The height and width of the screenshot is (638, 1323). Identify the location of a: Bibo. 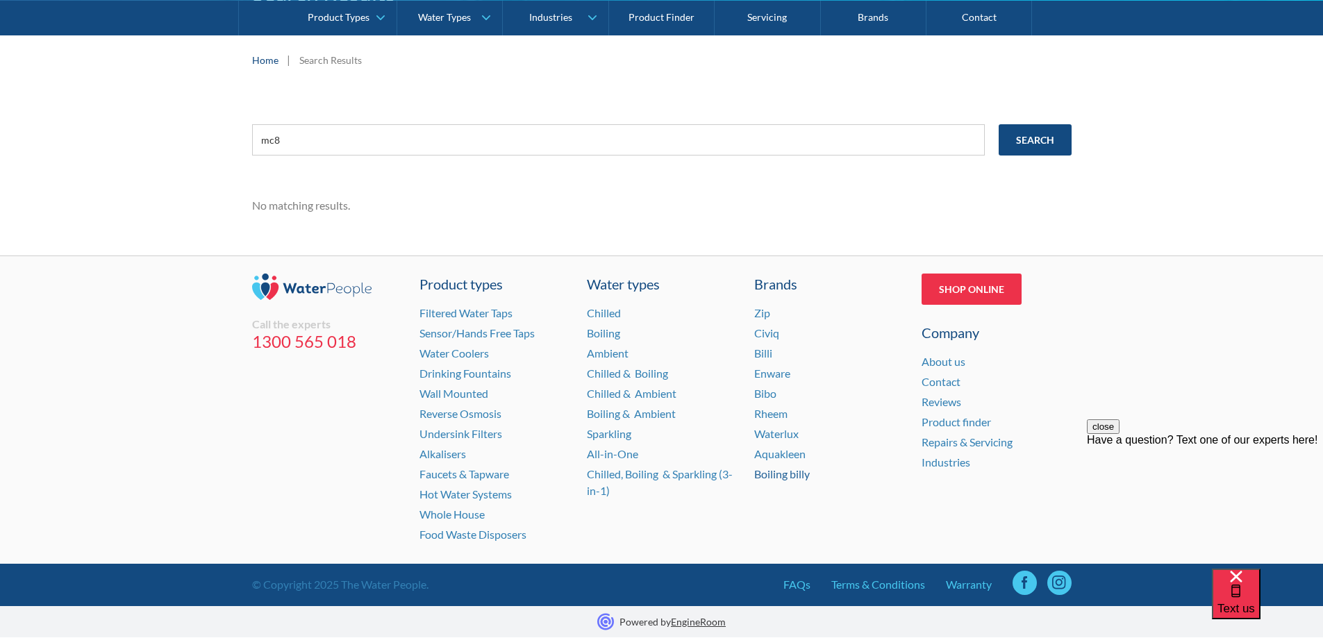
(766, 393).